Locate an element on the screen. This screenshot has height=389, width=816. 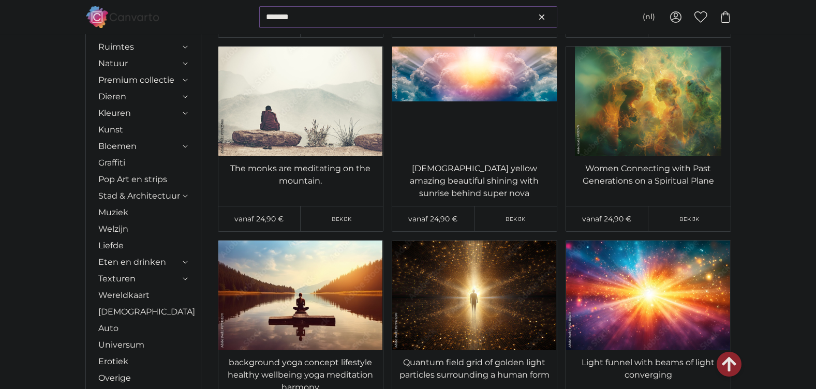
img: Canvarto is located at coordinates (123, 17).